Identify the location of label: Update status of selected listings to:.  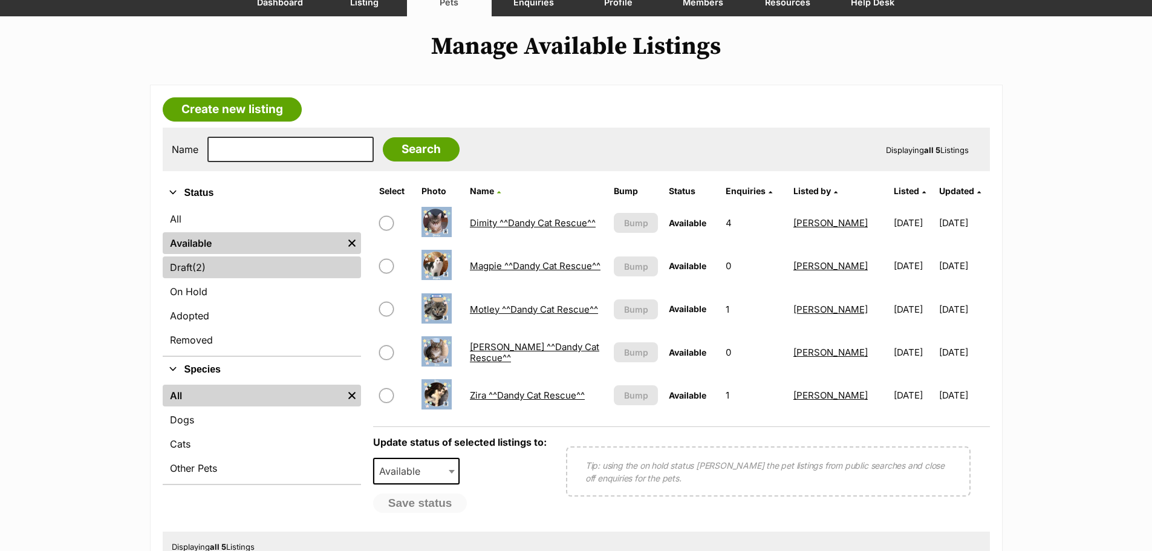
(460, 442).